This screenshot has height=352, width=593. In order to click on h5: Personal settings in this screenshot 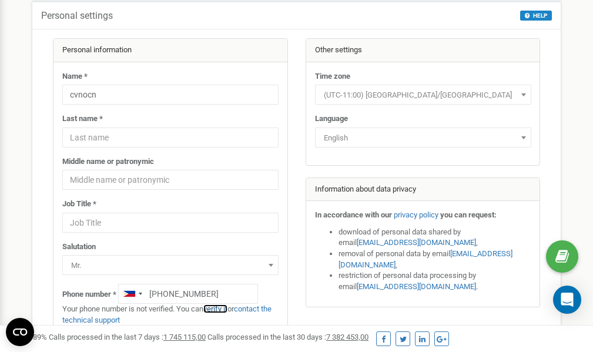, I will do `click(77, 16)`.